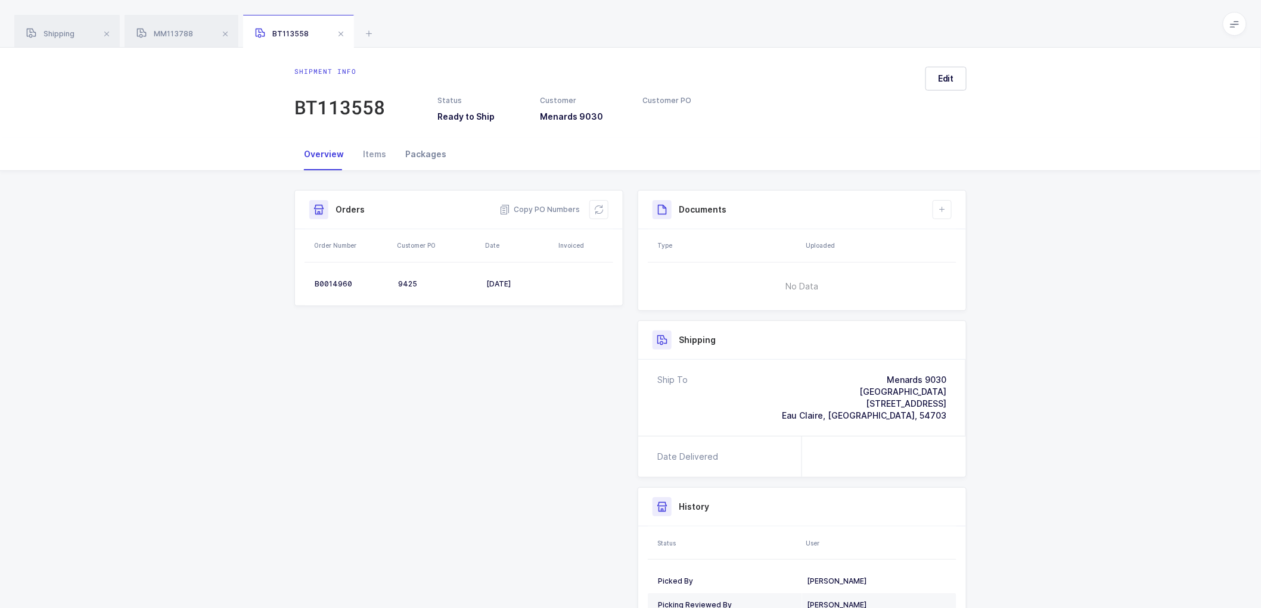 This screenshot has height=608, width=1261. Describe the element at coordinates (481, 117) in the screenshot. I see `h3: Ready to Ship` at that location.